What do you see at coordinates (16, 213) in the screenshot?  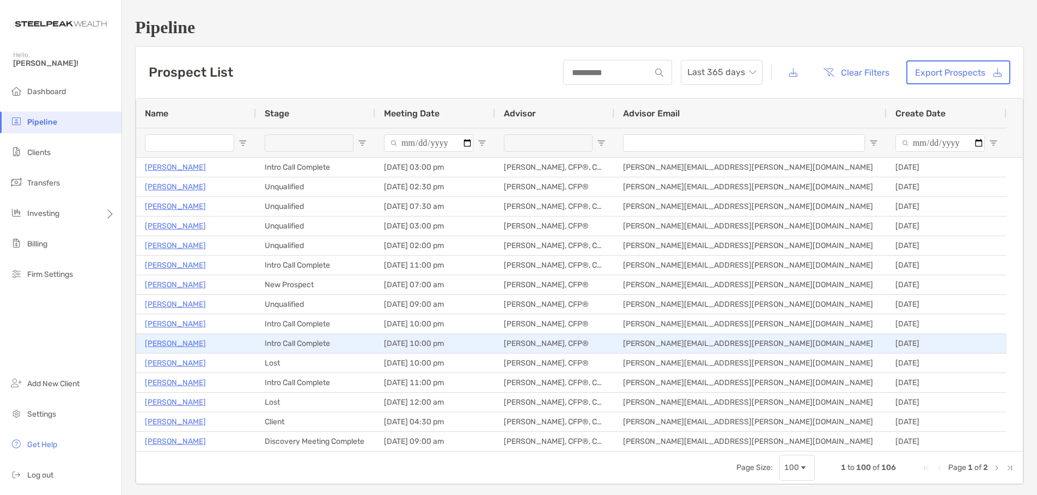 I see `img: investing icon` at bounding box center [16, 213].